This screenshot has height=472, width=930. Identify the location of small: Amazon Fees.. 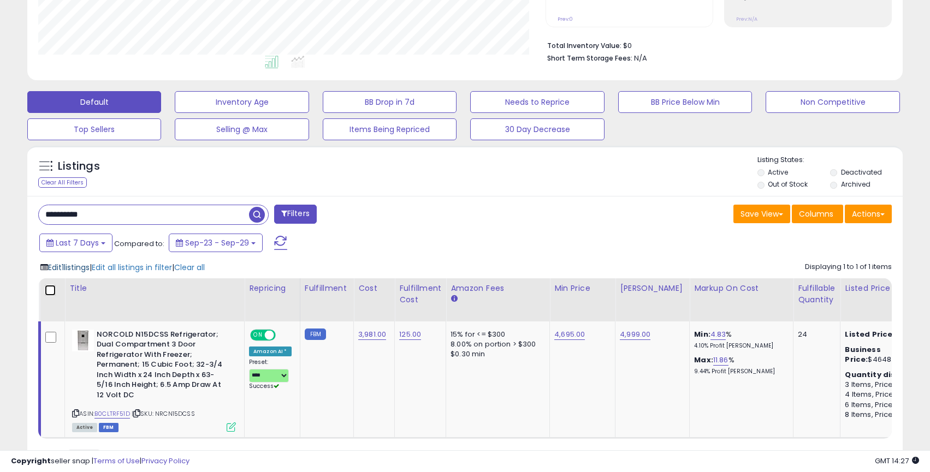
(454, 299).